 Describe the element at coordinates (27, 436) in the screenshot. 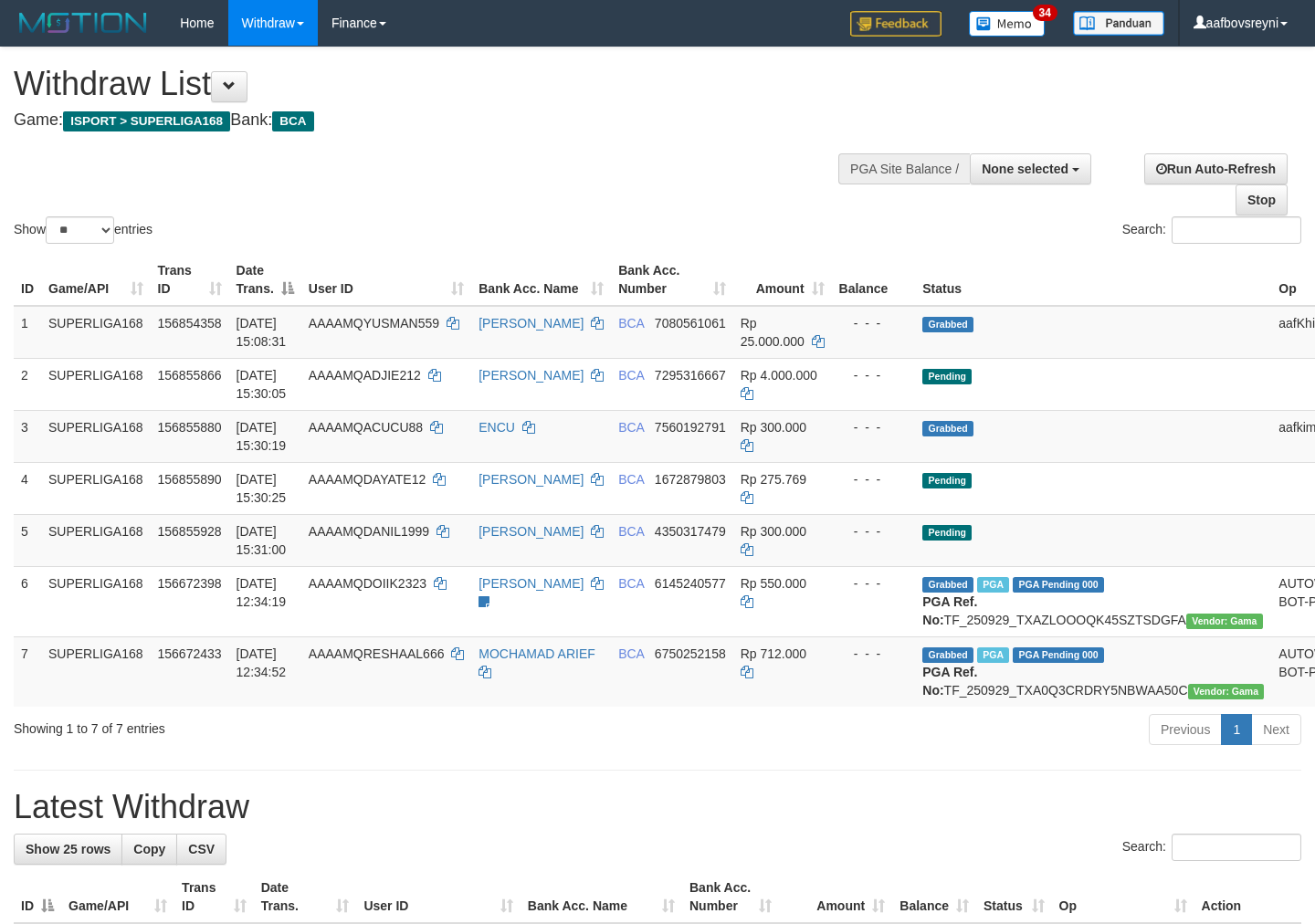

I see `td: 3` at that location.